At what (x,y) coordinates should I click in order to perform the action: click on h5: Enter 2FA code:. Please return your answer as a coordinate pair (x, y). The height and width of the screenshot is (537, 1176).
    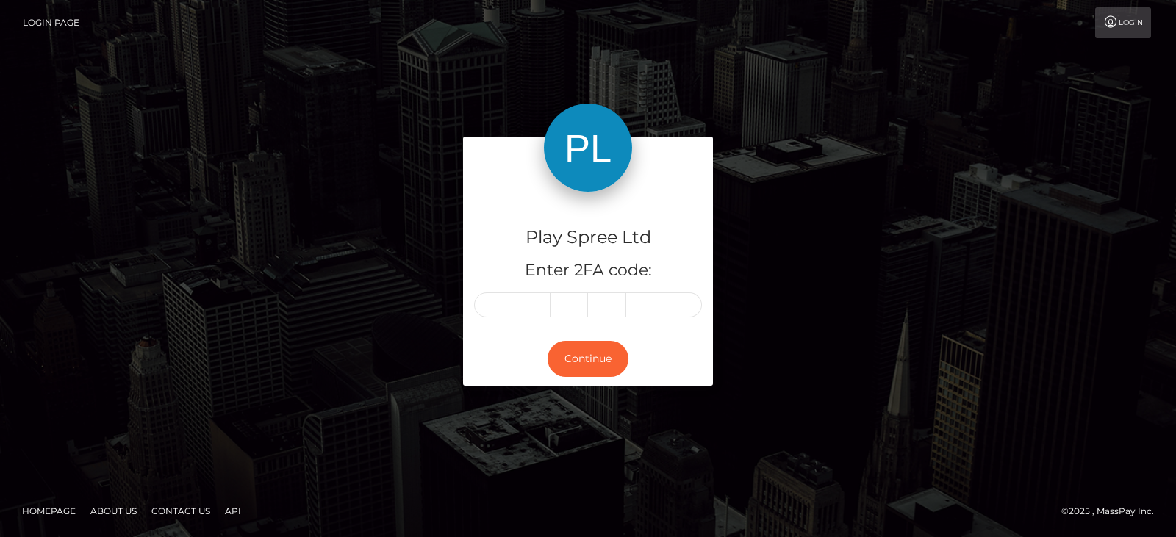
    Looking at the image, I should click on (588, 270).